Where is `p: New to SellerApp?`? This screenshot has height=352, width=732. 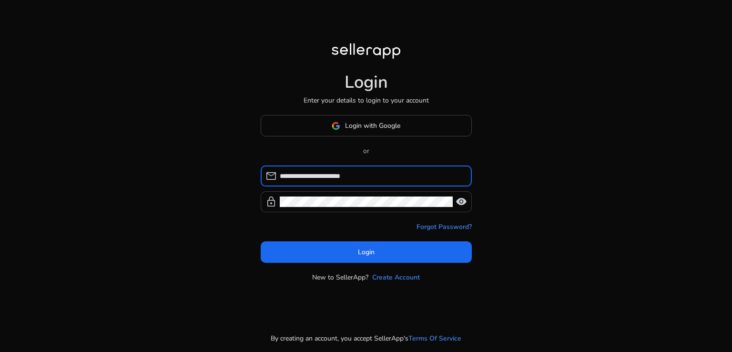 p: New to SellerApp? is located at coordinates (340, 277).